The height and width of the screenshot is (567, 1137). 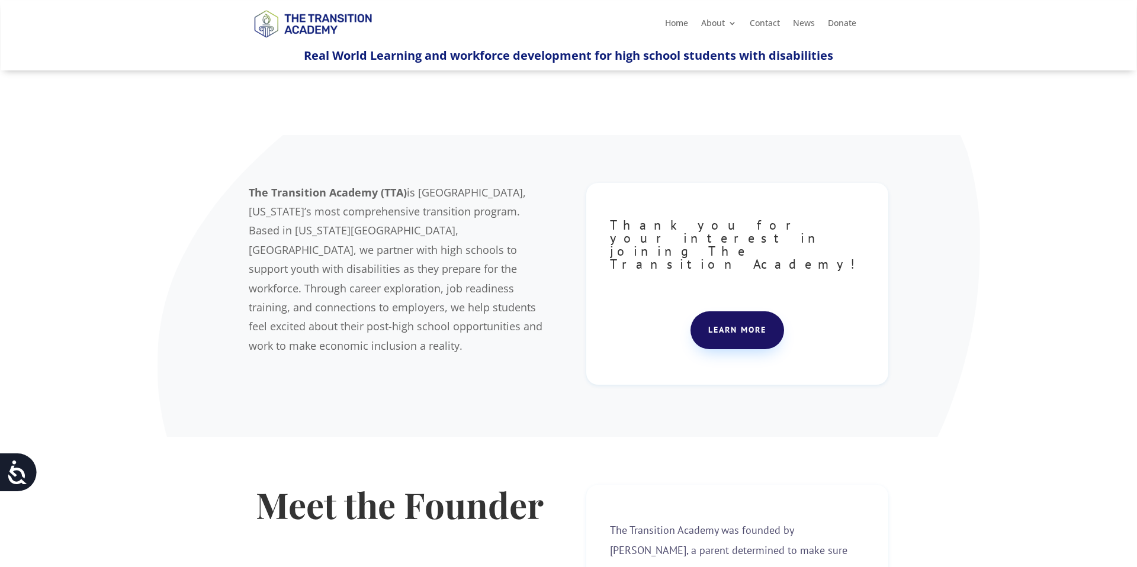 What do you see at coordinates (719, 25) in the screenshot?
I see `a: About` at bounding box center [719, 25].